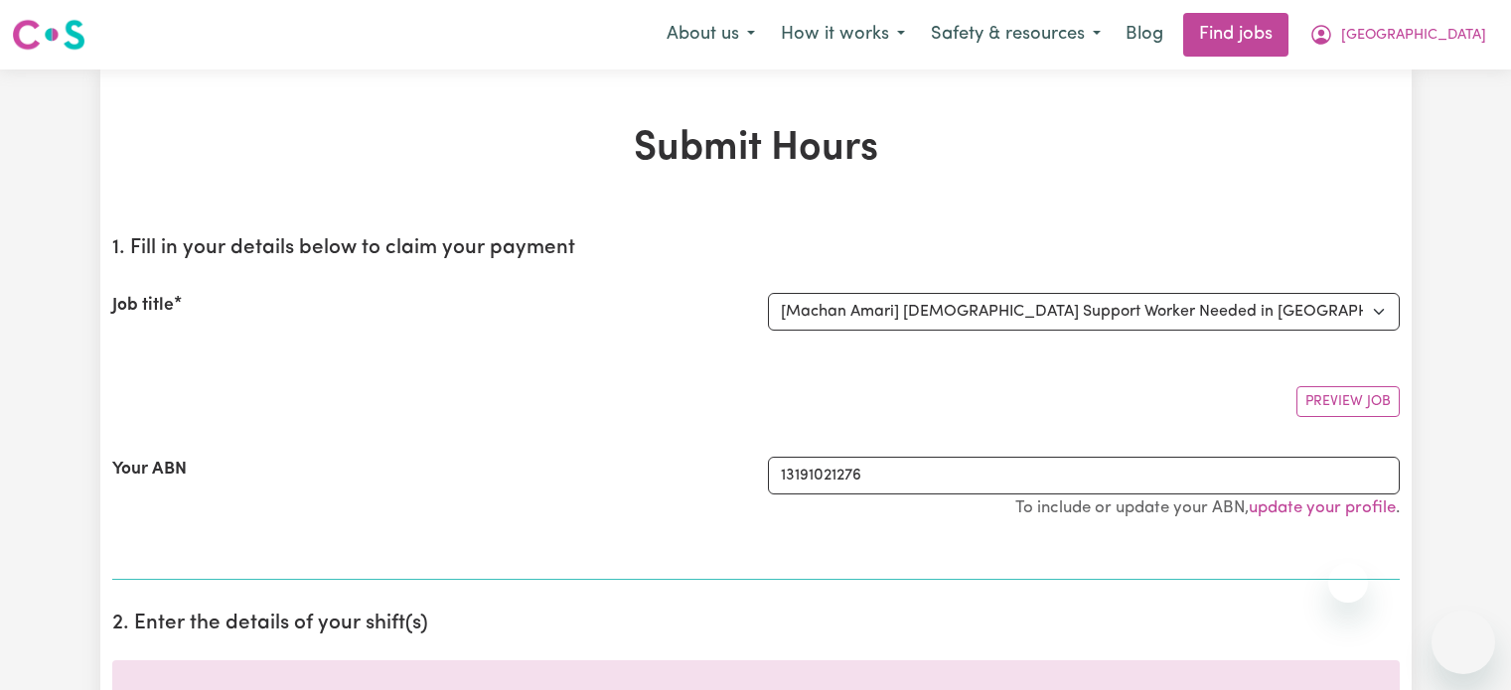  Describe the element at coordinates (1398, 35) in the screenshot. I see `button: My Account` at that location.